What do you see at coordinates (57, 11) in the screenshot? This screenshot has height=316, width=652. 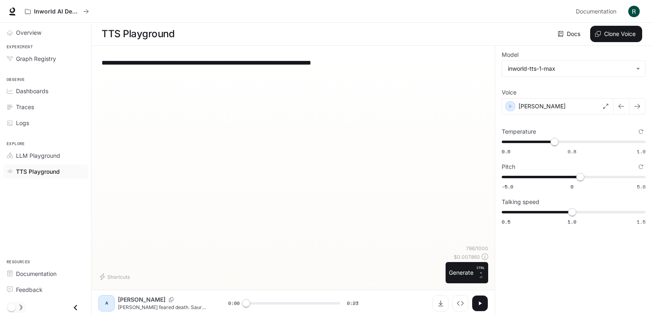 I see `button: All workspaces` at bounding box center [57, 11].